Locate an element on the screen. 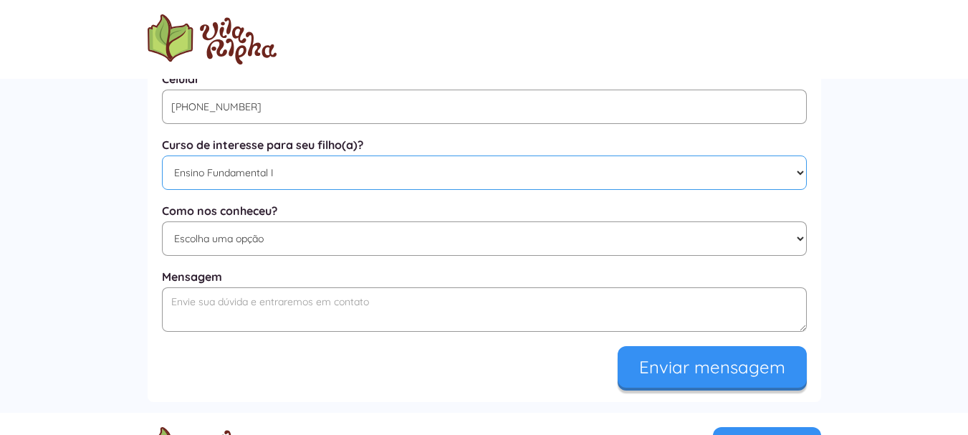  input: Enviar mensagem is located at coordinates (712, 367).